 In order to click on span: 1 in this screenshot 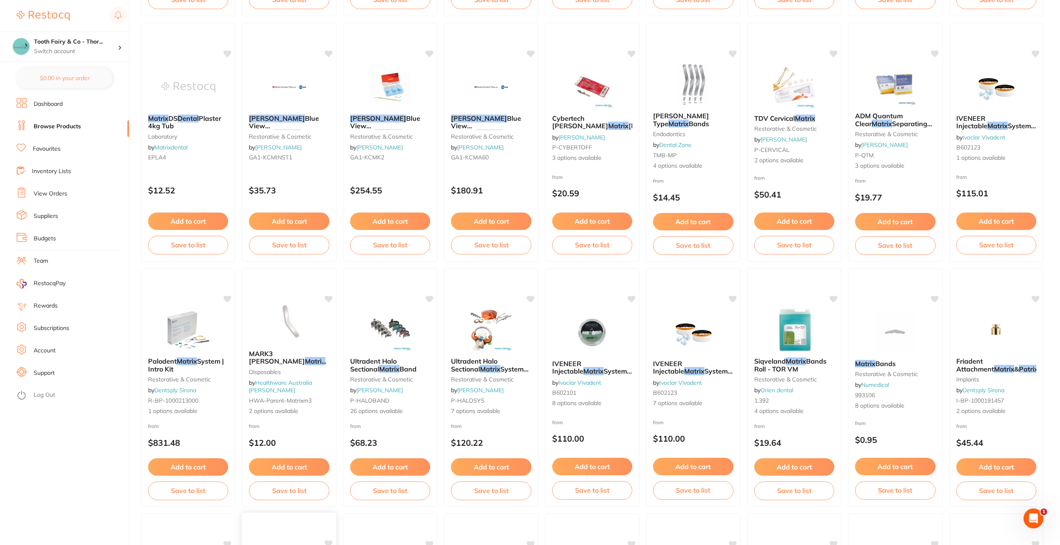, I will do `click(1044, 512)`.